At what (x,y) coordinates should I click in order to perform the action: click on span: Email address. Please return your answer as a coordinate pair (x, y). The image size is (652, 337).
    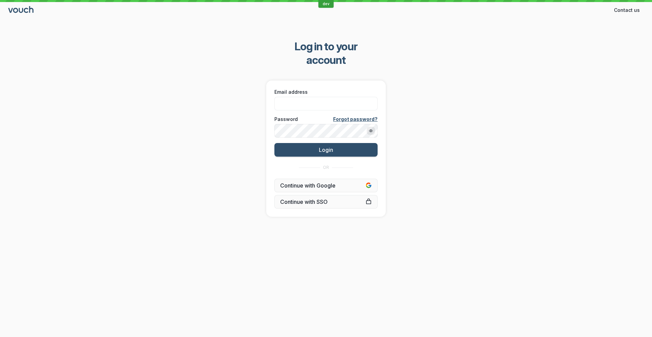
    Looking at the image, I should click on (291, 92).